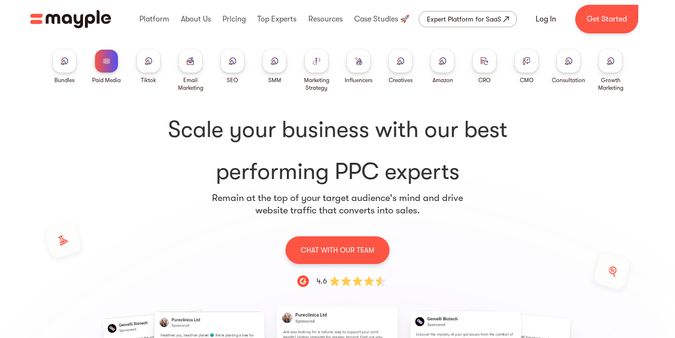 The image size is (675, 338). What do you see at coordinates (442, 67) in the screenshot?
I see `a: Amazon` at bounding box center [442, 67].